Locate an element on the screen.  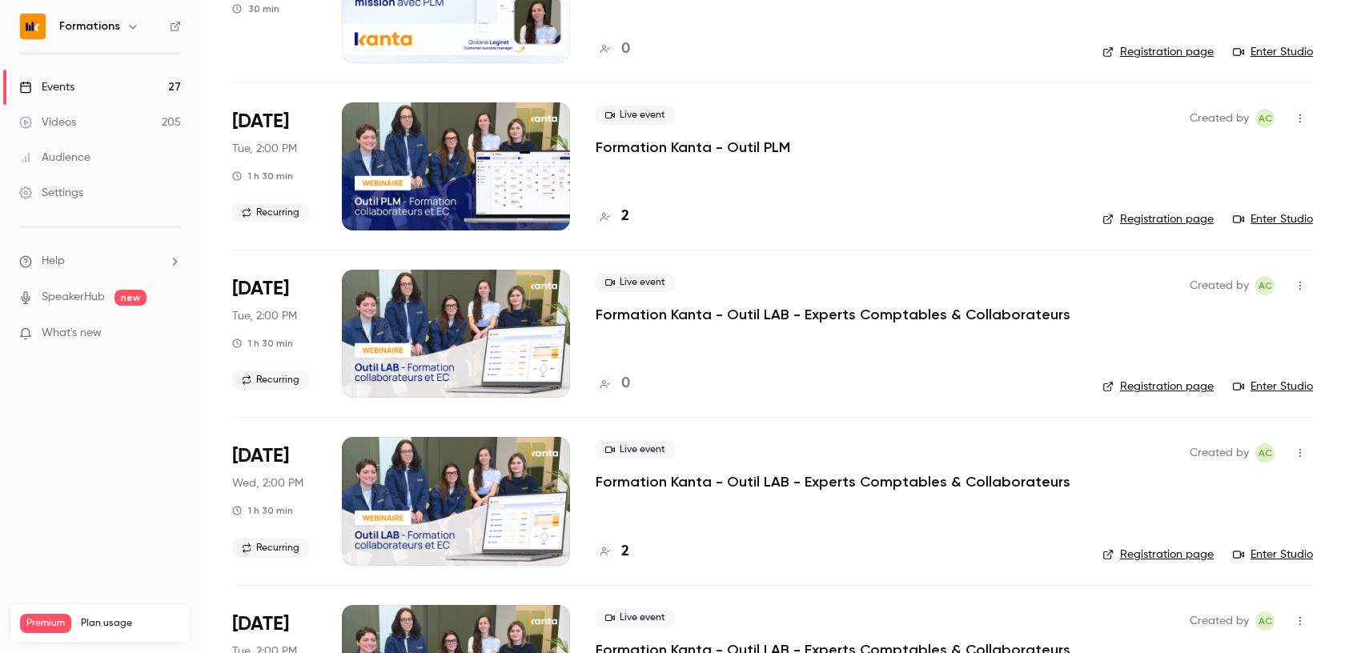
span: Premium is located at coordinates (46, 624).